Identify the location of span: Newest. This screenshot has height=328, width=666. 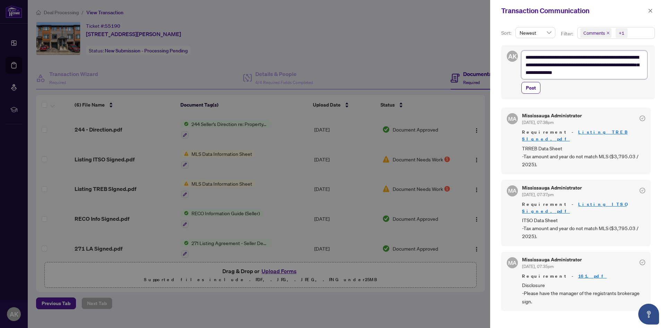
(535, 33).